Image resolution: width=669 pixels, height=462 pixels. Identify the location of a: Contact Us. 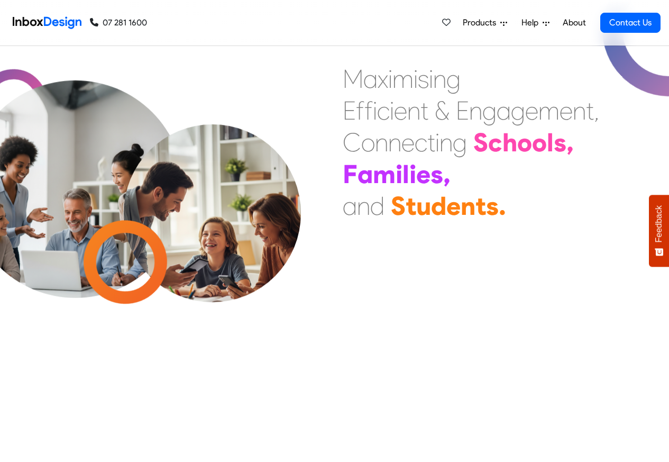
(631, 23).